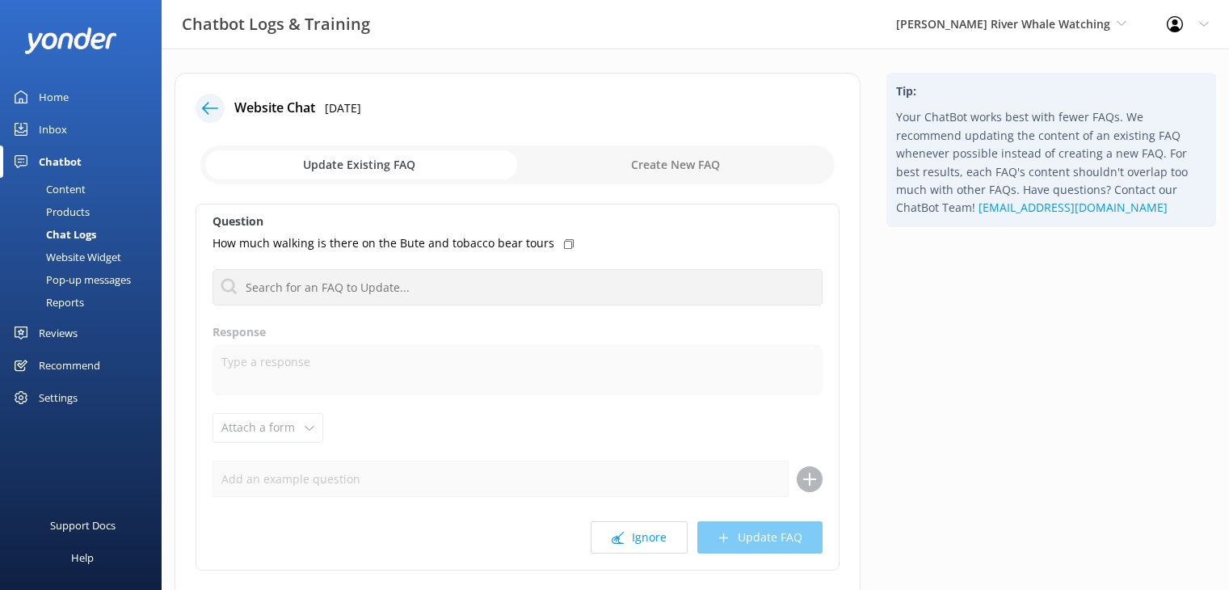  I want to click on h4: Website Chat, so click(275, 108).